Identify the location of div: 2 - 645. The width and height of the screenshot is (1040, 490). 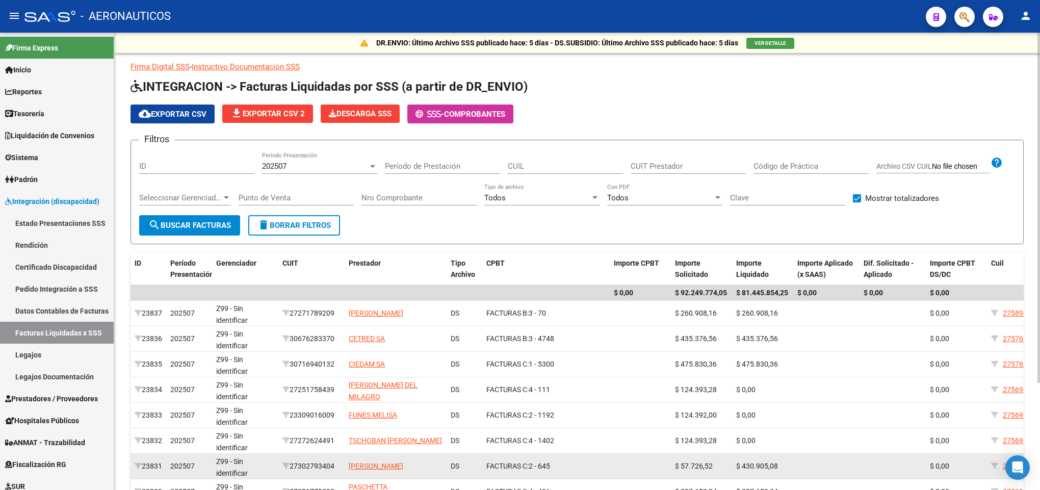
(546, 466).